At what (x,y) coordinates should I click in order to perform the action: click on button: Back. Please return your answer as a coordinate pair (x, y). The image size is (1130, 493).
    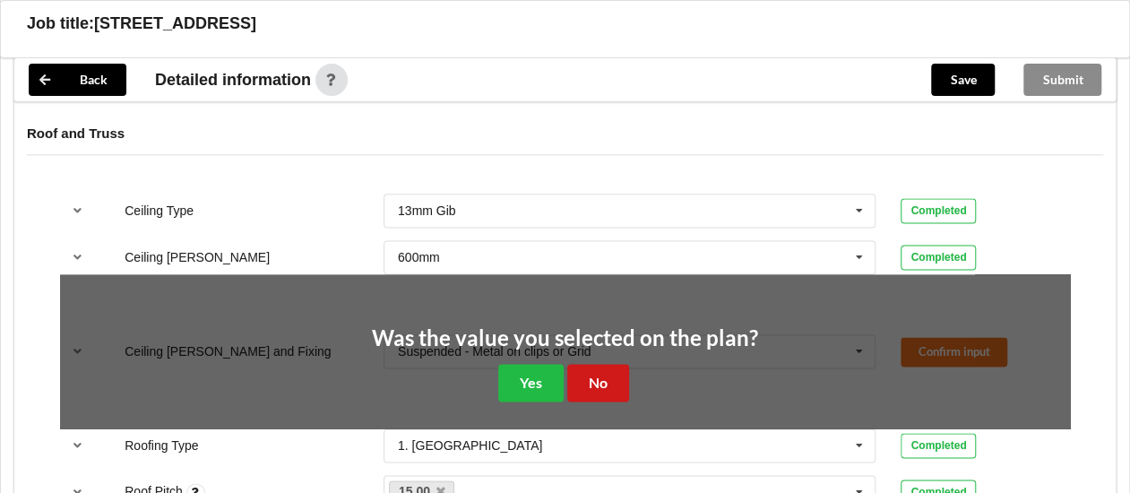
    Looking at the image, I should click on (77, 80).